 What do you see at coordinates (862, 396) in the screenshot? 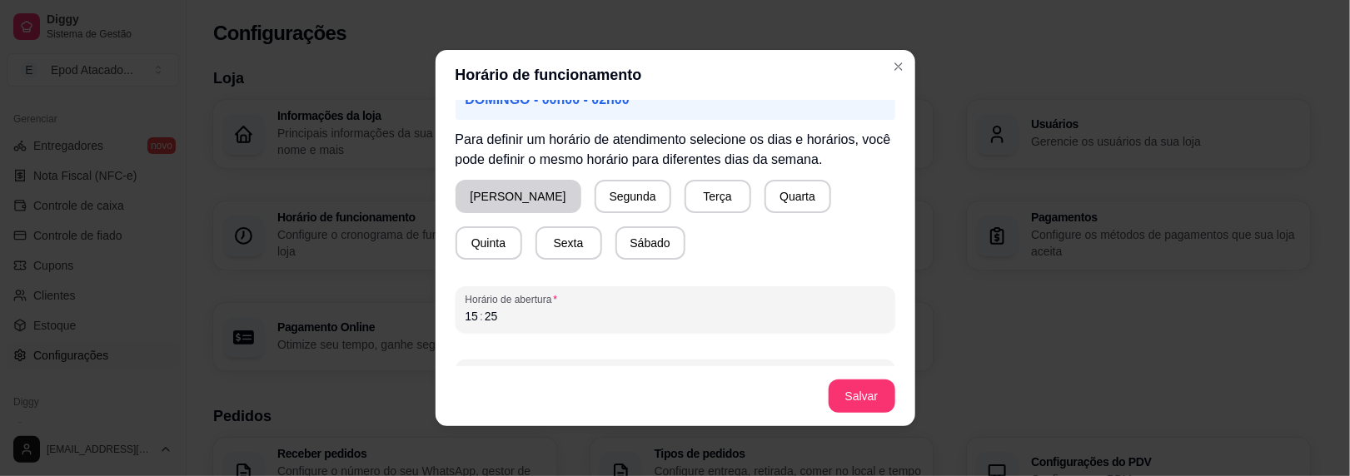
I see `button: Salvar` at bounding box center [862, 396].